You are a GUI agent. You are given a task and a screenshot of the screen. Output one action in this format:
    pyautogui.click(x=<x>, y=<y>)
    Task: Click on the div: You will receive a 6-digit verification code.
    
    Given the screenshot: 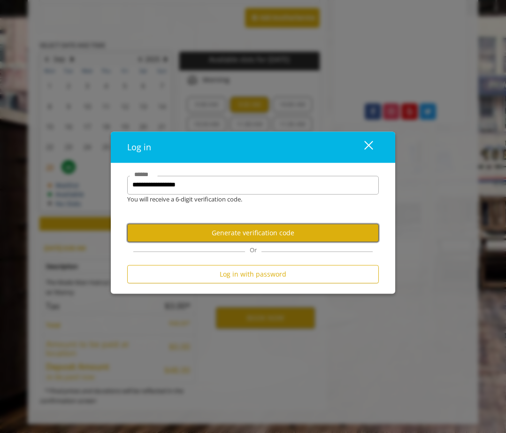 What is the action you would take?
    pyautogui.click(x=246, y=199)
    